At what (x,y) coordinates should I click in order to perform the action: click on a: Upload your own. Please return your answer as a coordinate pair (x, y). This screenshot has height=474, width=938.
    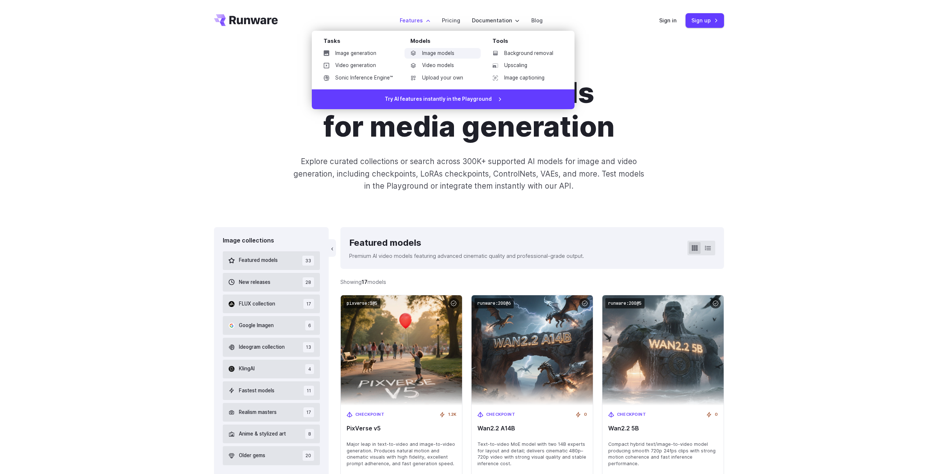
    Looking at the image, I should click on (443, 78).